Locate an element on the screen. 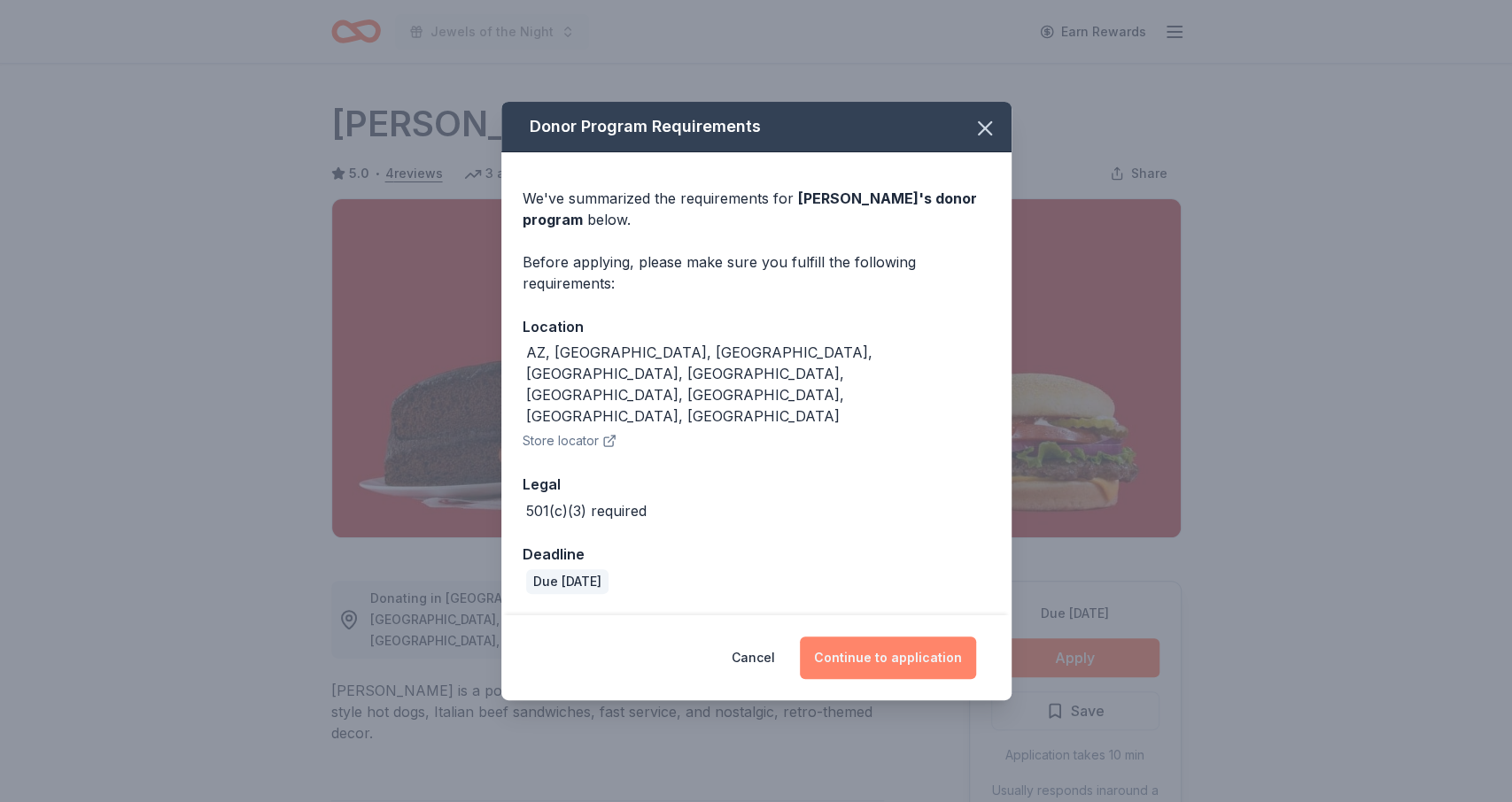 This screenshot has width=1512, height=802. div: 501(c)(3) required is located at coordinates (586, 511).